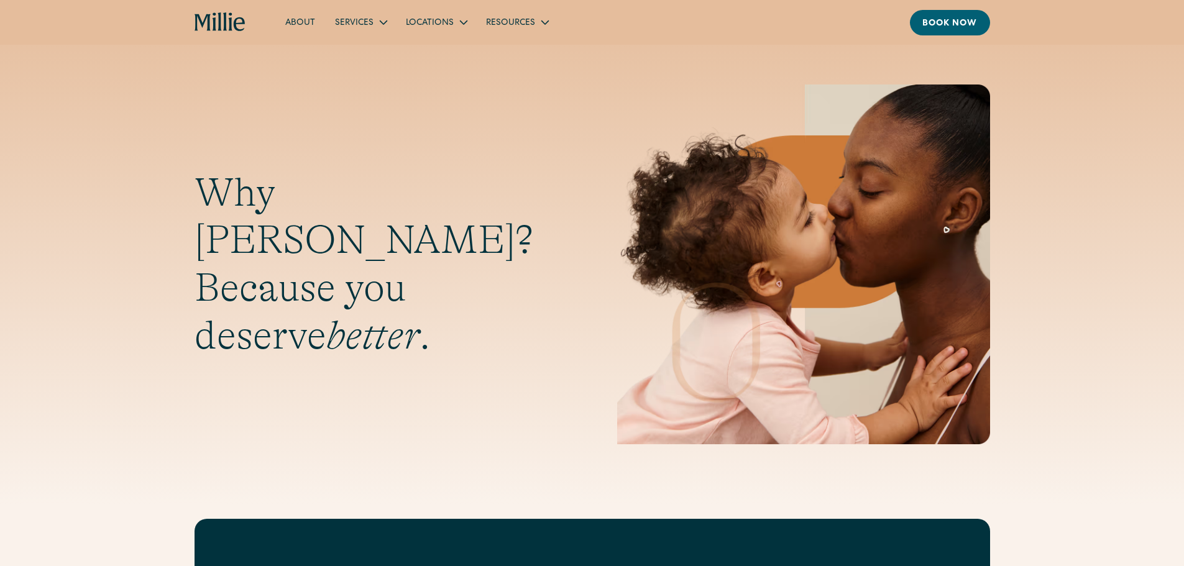  Describe the element at coordinates (300, 22) in the screenshot. I see `a: About` at that location.